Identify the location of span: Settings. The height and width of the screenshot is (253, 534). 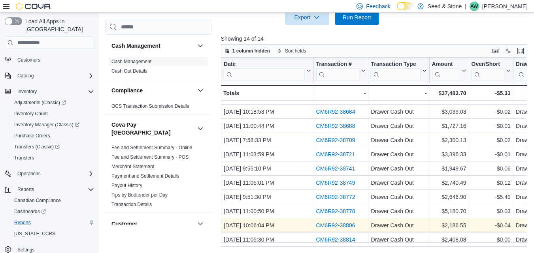
(26, 250).